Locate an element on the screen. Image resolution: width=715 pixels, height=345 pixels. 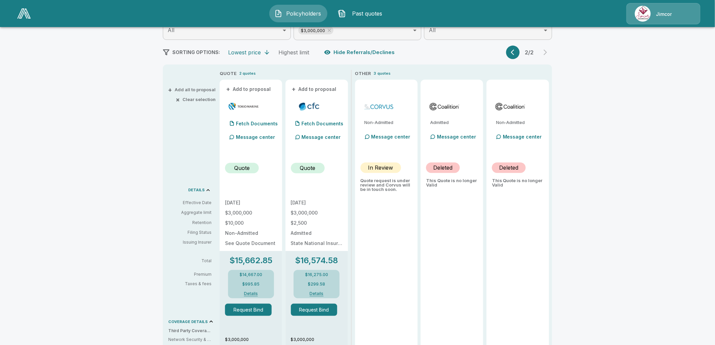
p: Premium is located at coordinates (192, 274).